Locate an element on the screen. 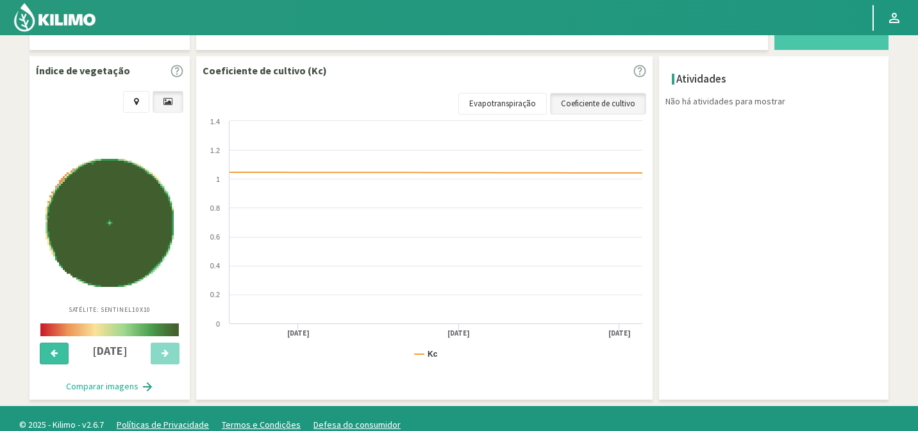  span: 10X10 is located at coordinates (142, 310).